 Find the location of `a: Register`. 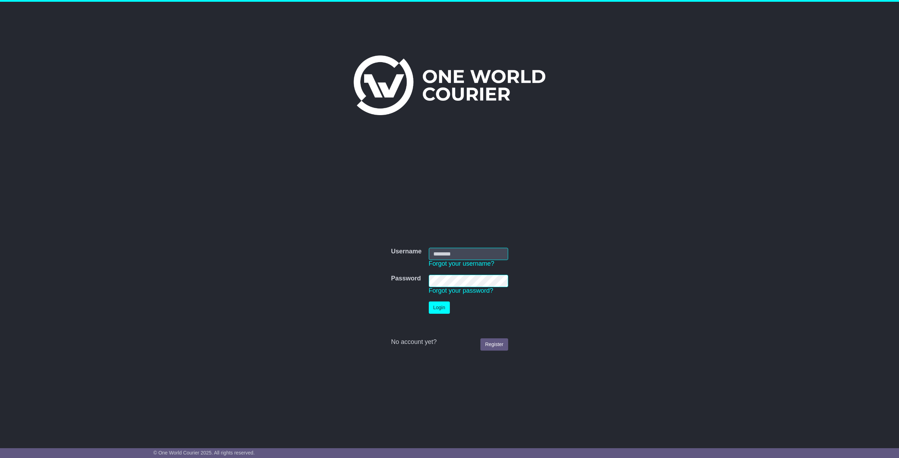

a: Register is located at coordinates (494, 345).